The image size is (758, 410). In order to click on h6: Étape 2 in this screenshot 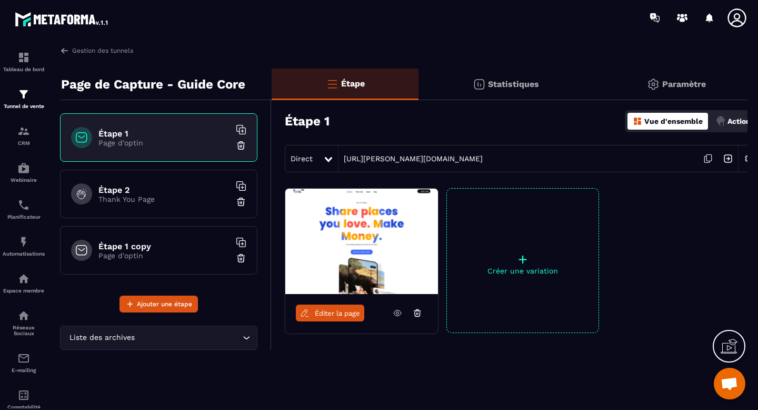, I will do `click(164, 190)`.